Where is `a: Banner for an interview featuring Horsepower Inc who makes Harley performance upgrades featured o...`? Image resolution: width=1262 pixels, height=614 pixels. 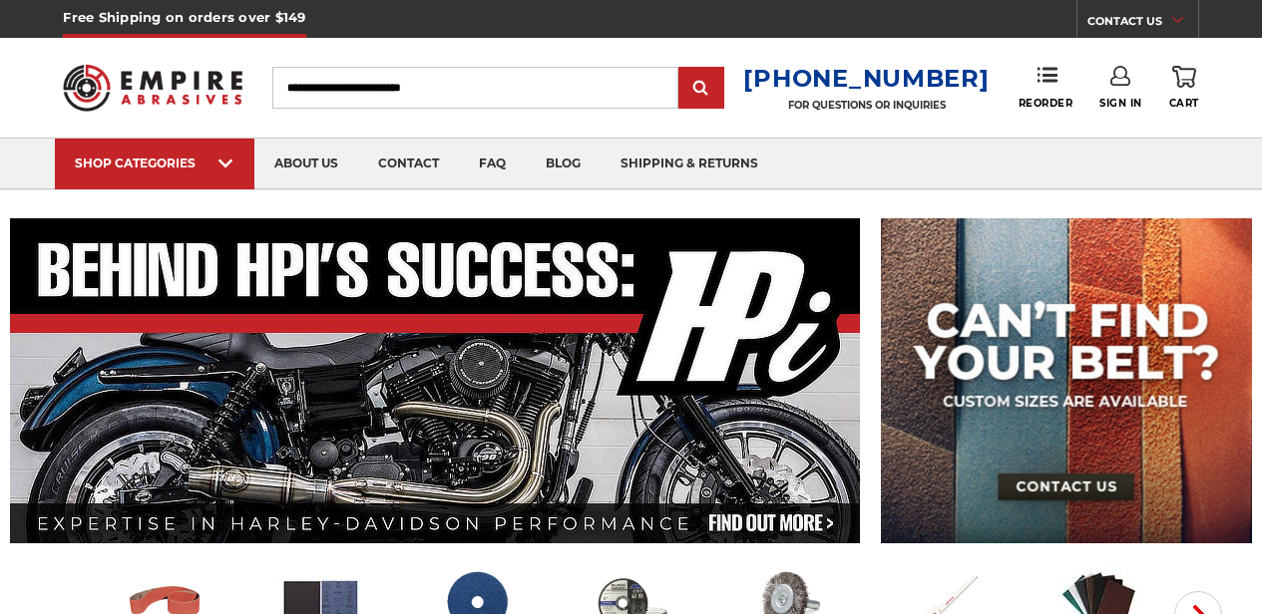 a: Banner for an interview featuring Horsepower Inc who makes Harley performance upgrades featured o... is located at coordinates (435, 381).